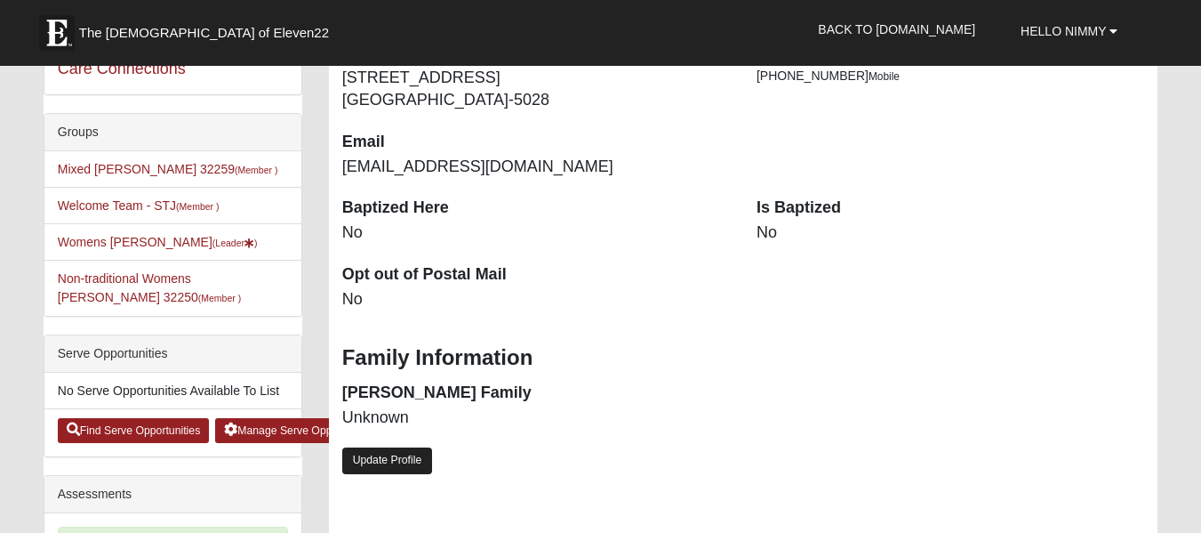 This screenshot has width=1201, height=533. What do you see at coordinates (173, 354) in the screenshot?
I see `div: Serve Opportunities` at bounding box center [173, 354].